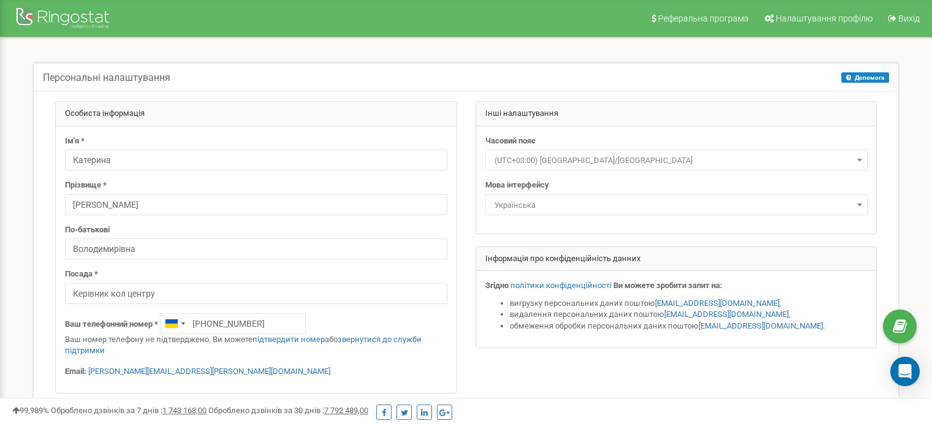  Describe the element at coordinates (256, 114) in the screenshot. I see `div: Особиста інформація` at that location.